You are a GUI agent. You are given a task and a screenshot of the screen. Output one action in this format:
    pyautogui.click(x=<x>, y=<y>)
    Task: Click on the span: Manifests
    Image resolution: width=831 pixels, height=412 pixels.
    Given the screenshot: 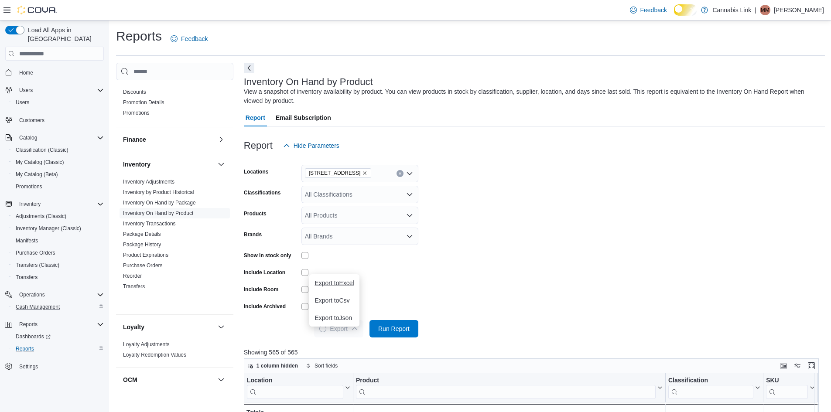 What is the action you would take?
    pyautogui.click(x=27, y=241)
    